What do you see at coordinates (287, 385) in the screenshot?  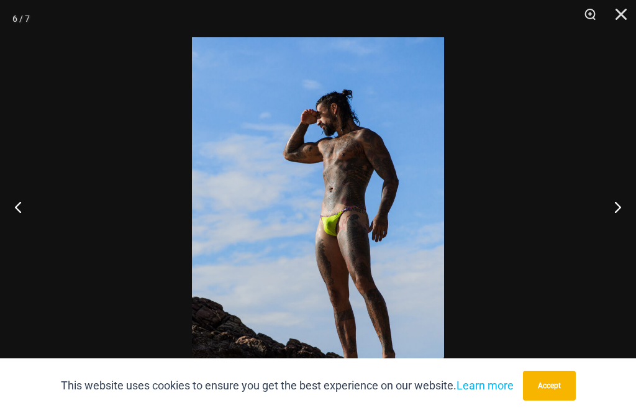 I see `p: This website uses cookies to ensure you get the best experience on our website.` at bounding box center [287, 385].